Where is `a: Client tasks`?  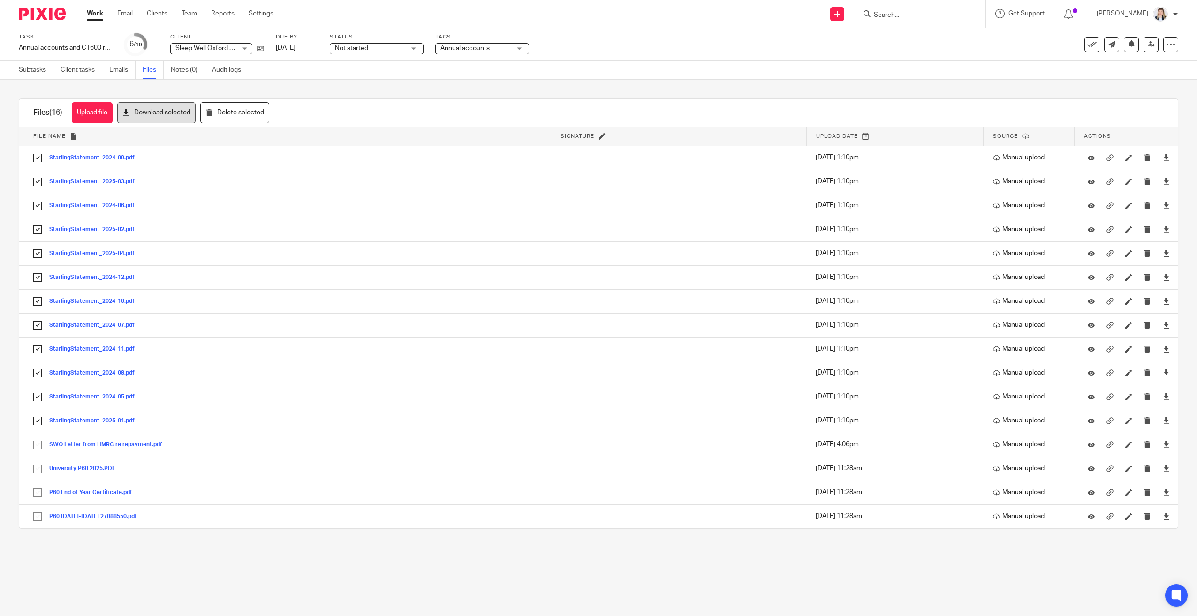
a: Client tasks is located at coordinates (81, 70).